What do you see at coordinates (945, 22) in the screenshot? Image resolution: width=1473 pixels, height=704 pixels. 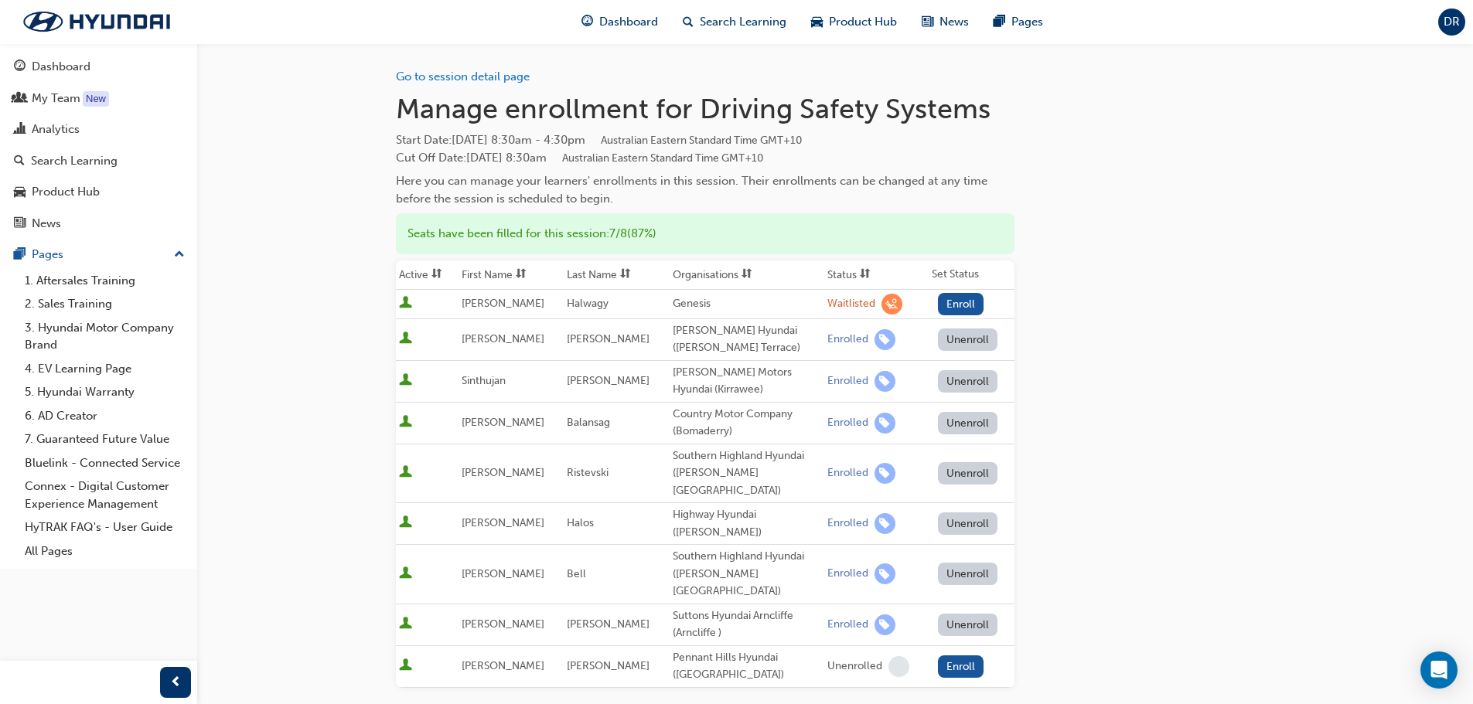 I see `a: news-iconNews` at bounding box center [945, 22].